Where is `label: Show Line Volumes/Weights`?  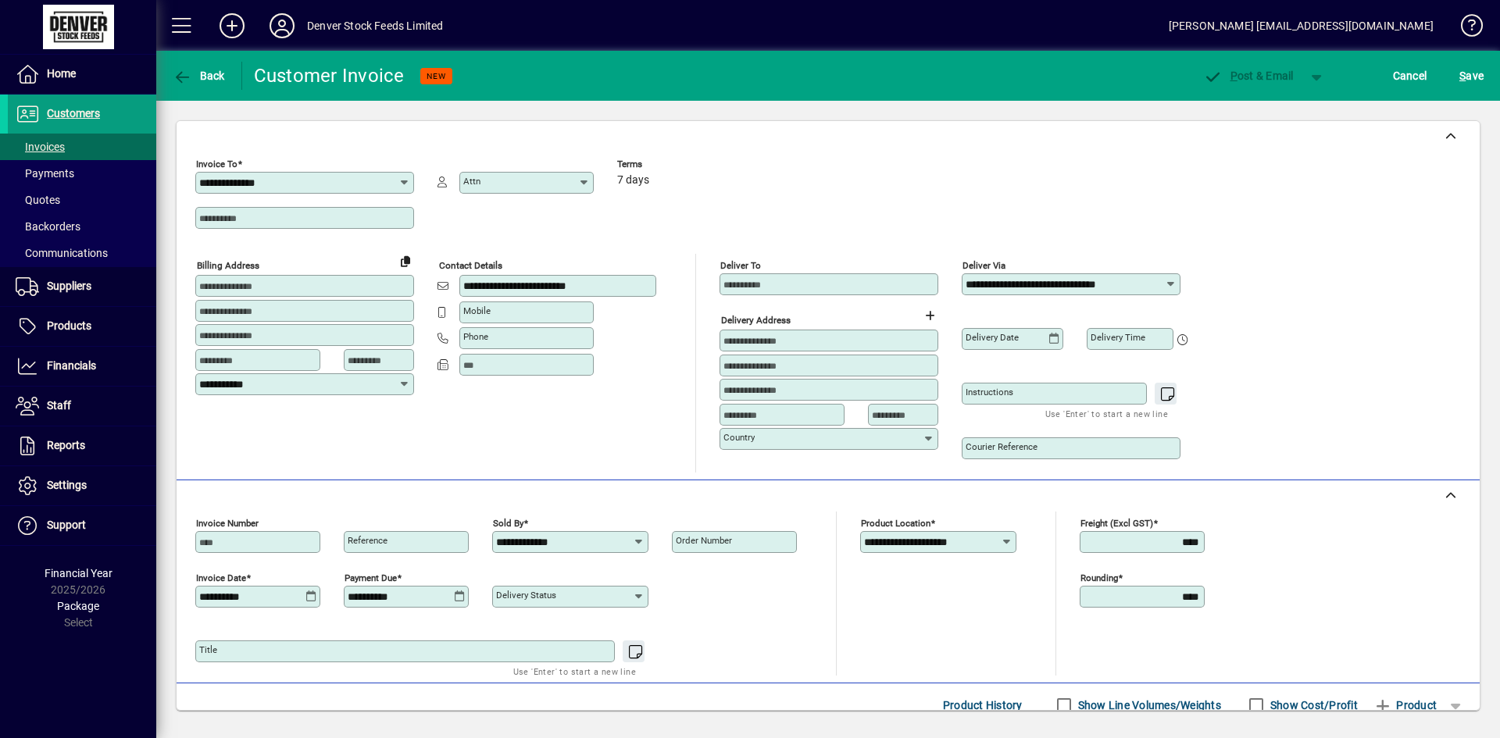
label: Show Line Volumes/Weights is located at coordinates (1148, 705).